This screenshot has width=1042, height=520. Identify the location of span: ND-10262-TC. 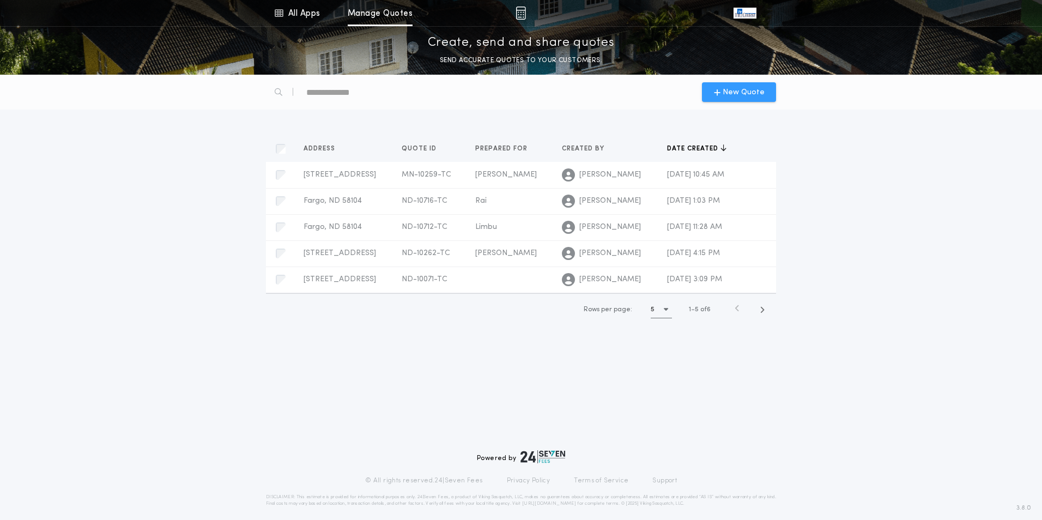
(425, 253).